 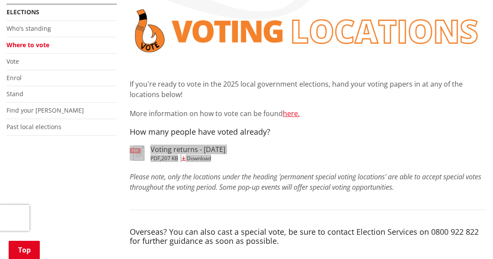 What do you see at coordinates (308, 89) in the screenshot?
I see `p: If you're ready to vote in the 2025 local government elections, hand your voting papers in at any...` at bounding box center [308, 89].